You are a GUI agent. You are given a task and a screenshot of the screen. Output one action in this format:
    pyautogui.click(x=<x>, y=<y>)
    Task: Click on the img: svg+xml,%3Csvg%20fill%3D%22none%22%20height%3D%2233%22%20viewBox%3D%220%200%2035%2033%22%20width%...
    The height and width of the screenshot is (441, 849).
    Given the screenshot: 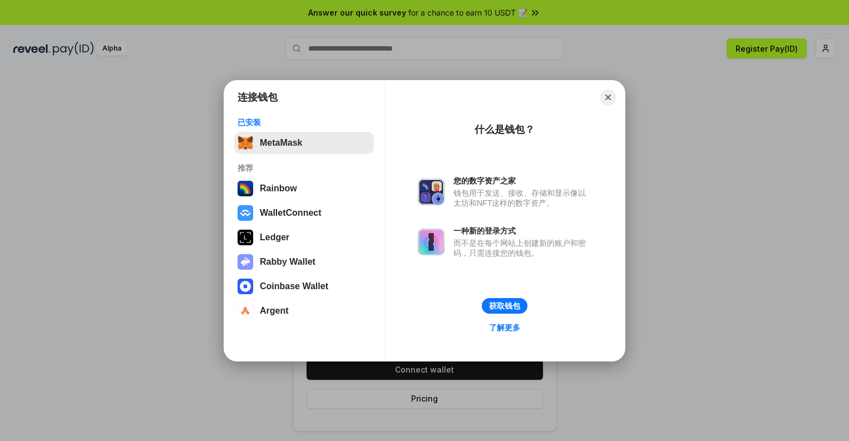 What is the action you would take?
    pyautogui.click(x=245, y=143)
    